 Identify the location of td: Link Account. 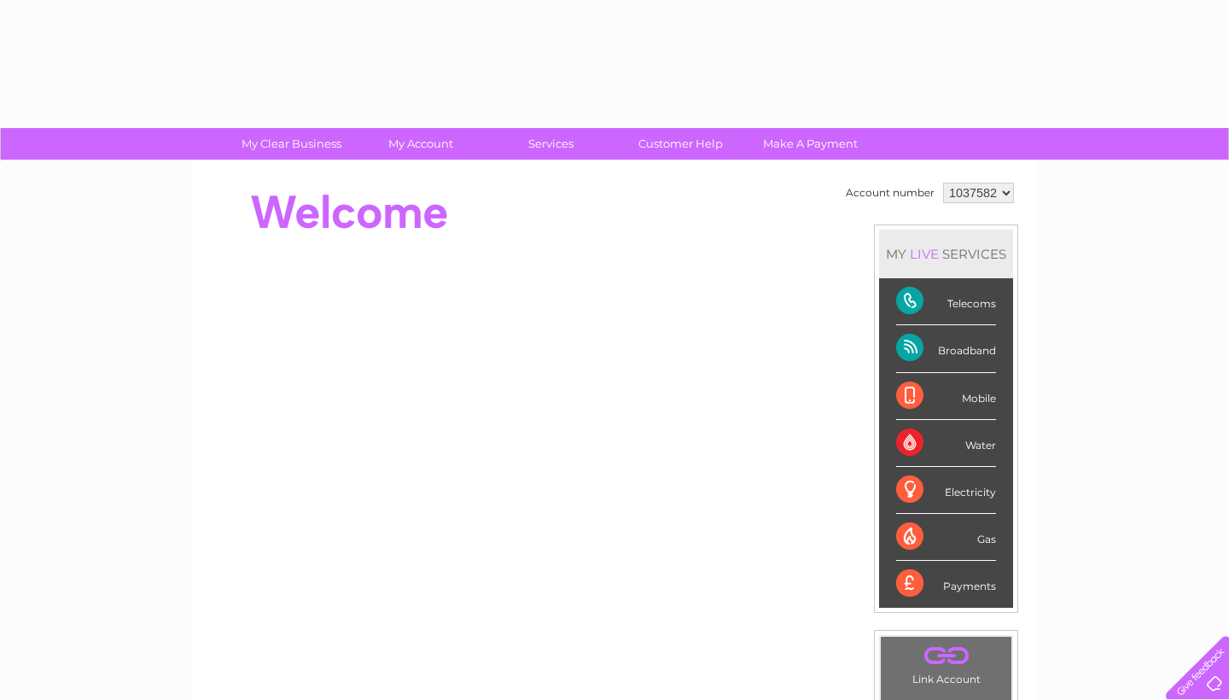
(945, 662).